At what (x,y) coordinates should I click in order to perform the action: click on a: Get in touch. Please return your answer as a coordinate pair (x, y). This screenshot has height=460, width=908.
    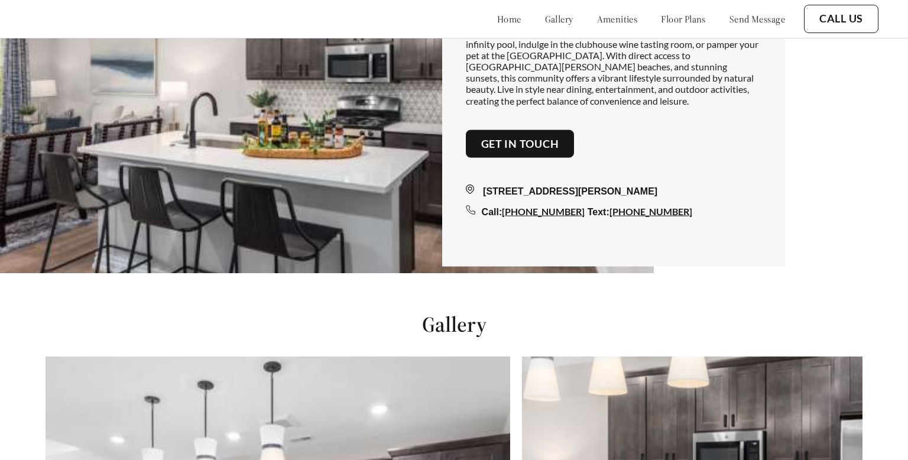
    Looking at the image, I should click on (520, 144).